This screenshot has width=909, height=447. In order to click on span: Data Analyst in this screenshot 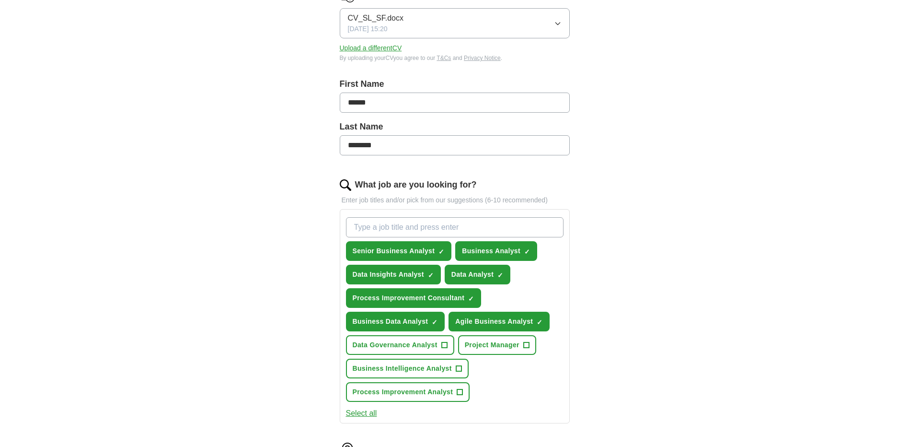, I will do `click(473, 274)`.